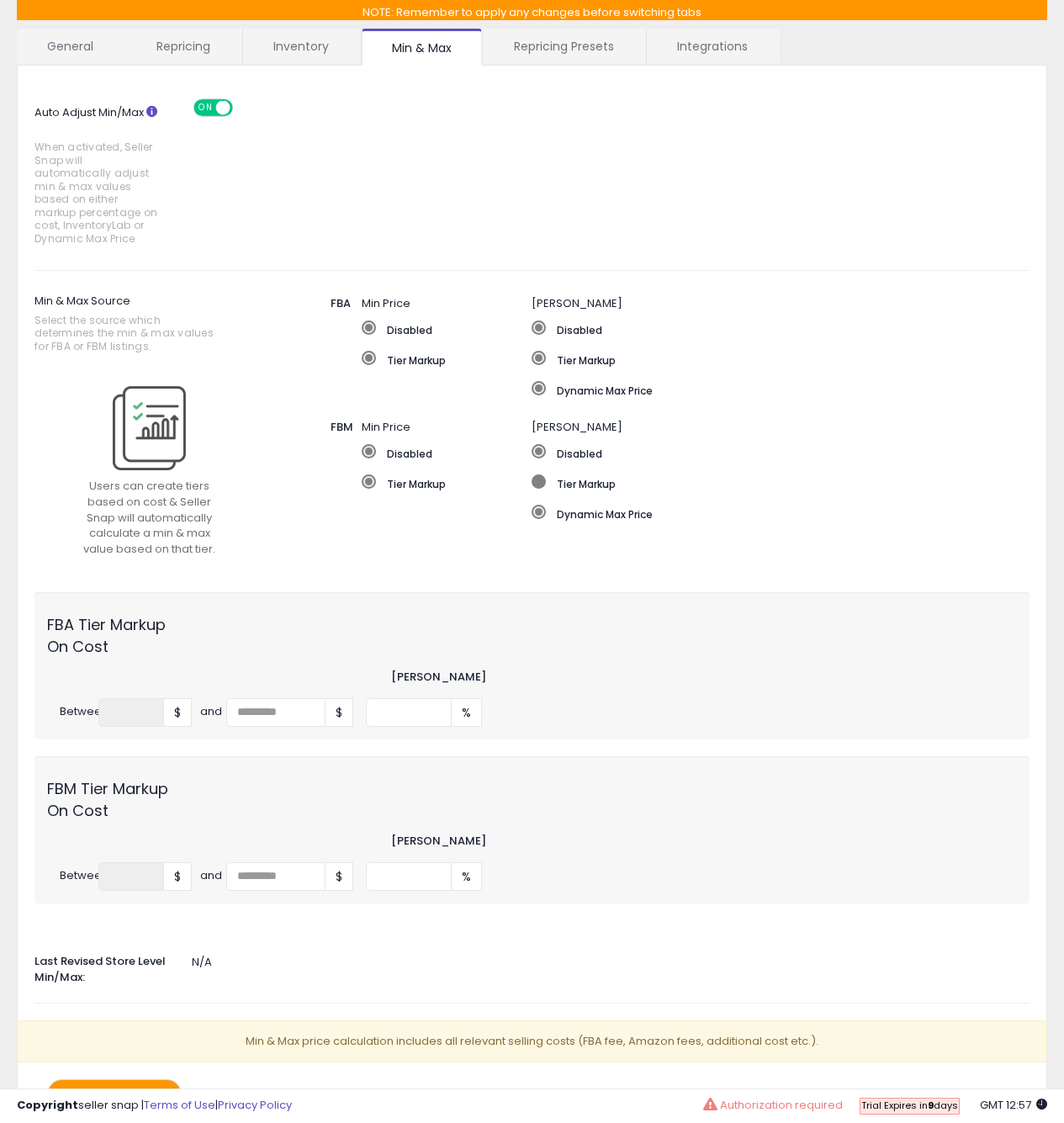  Describe the element at coordinates (149, 324) in the screenshot. I see `label: Min & Max Source` at that location.